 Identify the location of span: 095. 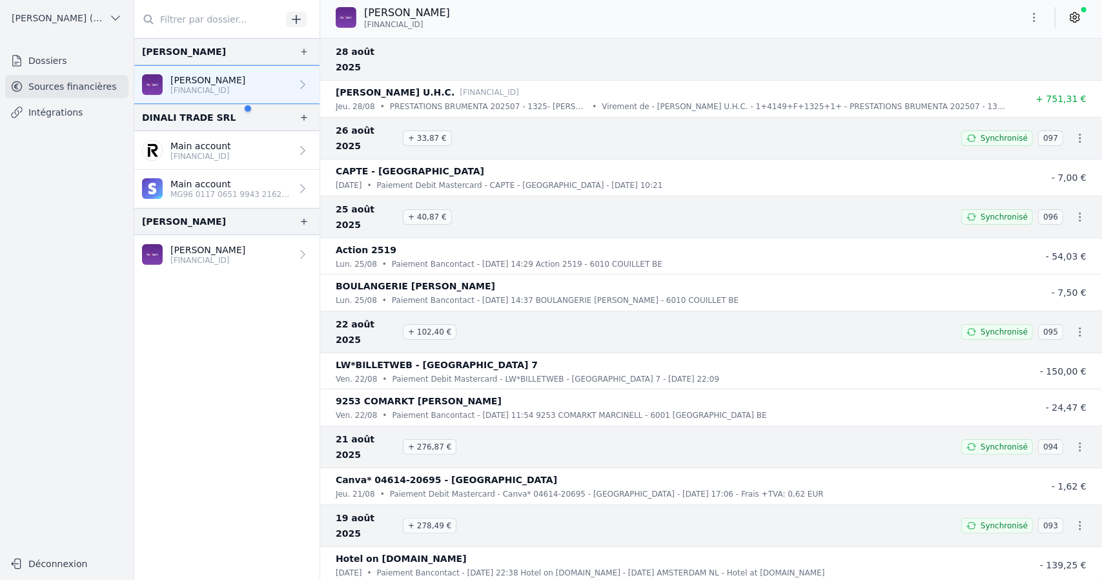
(1050, 332).